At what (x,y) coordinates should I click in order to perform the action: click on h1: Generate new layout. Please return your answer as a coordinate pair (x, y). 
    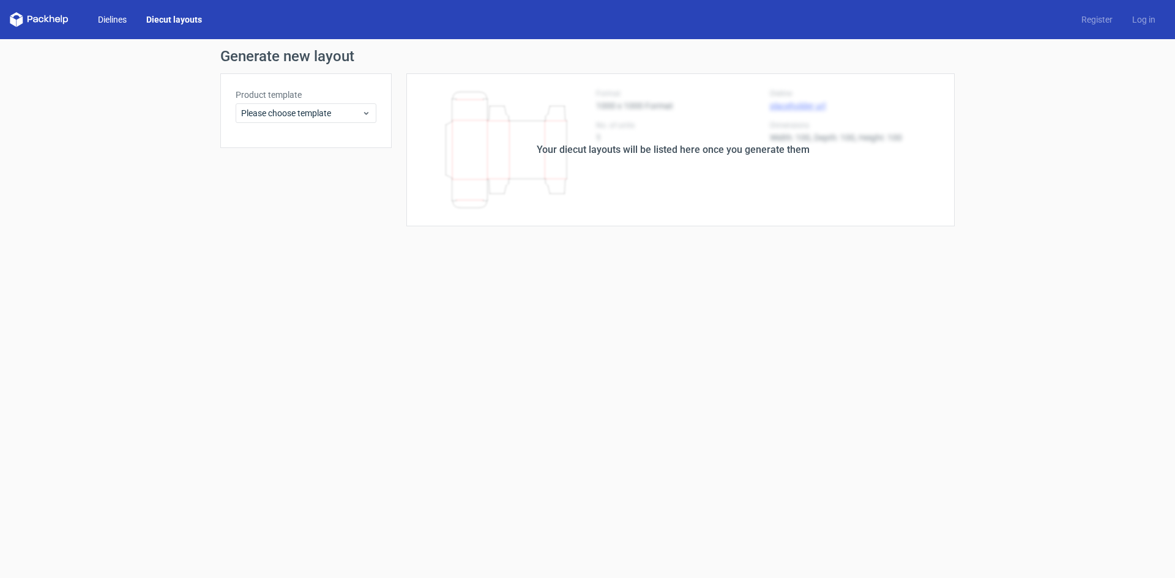
    Looking at the image, I should click on (587, 56).